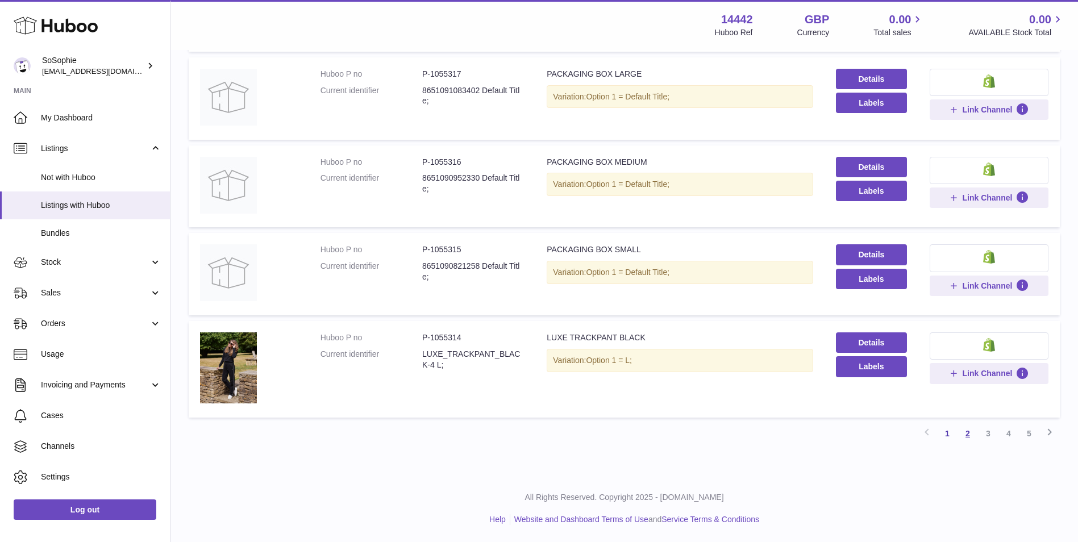 The image size is (1078, 542). Describe the element at coordinates (898, 25) in the screenshot. I see `a: 0.00 Total sales` at that location.